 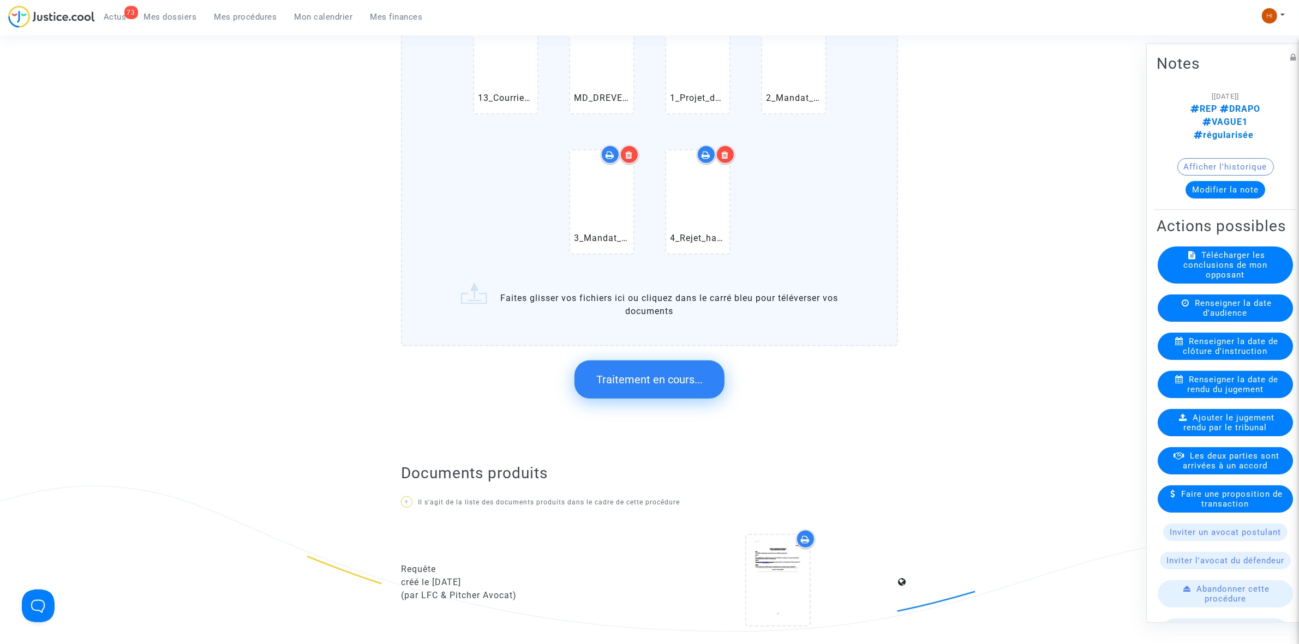 What do you see at coordinates (397, 17) in the screenshot?
I see `a: Mes finances` at bounding box center [397, 17].